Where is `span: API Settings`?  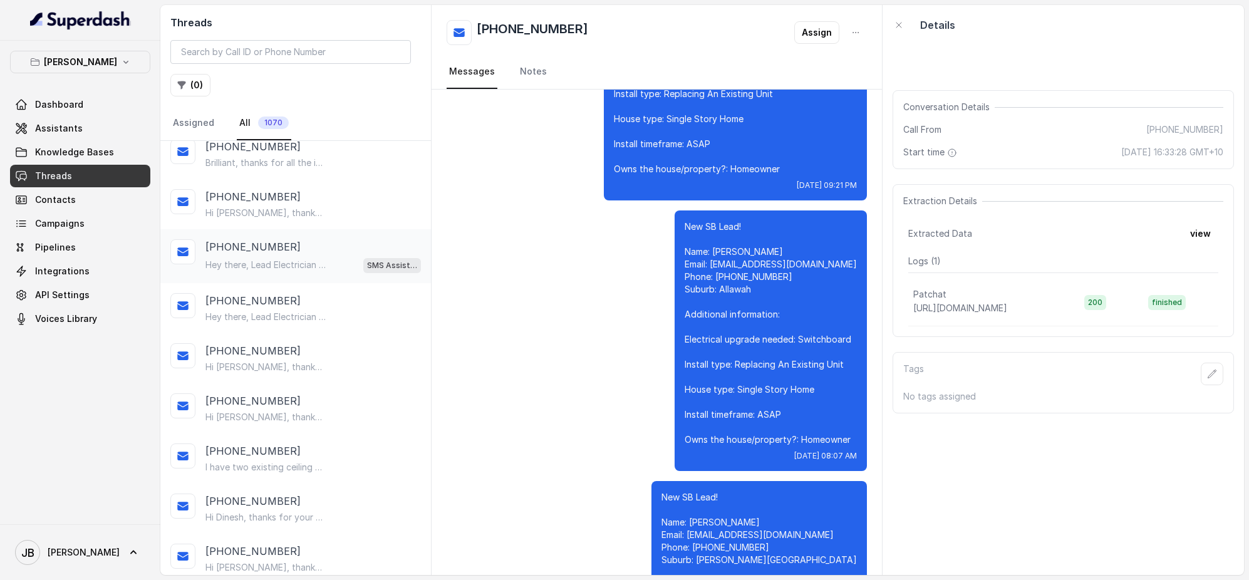
span: API Settings is located at coordinates (62, 295).